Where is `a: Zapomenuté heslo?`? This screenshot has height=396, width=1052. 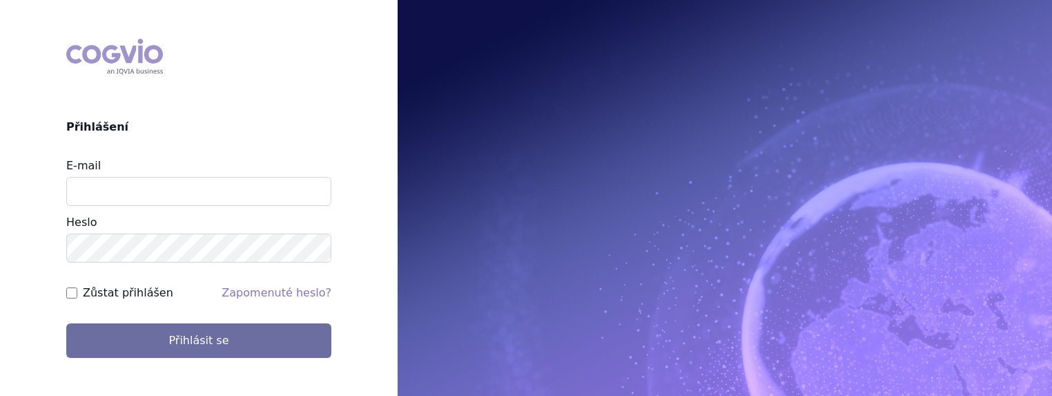
a: Zapomenuté heslo? is located at coordinates (276, 292).